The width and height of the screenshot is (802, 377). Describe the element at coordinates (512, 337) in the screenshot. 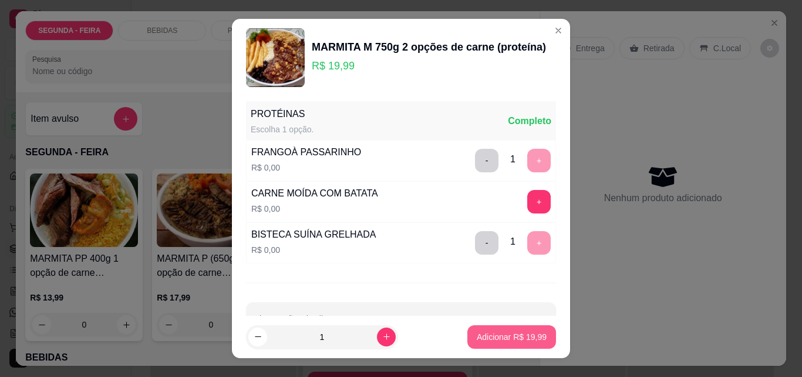

I see `button: Adicionar R$ 19,99` at that location.